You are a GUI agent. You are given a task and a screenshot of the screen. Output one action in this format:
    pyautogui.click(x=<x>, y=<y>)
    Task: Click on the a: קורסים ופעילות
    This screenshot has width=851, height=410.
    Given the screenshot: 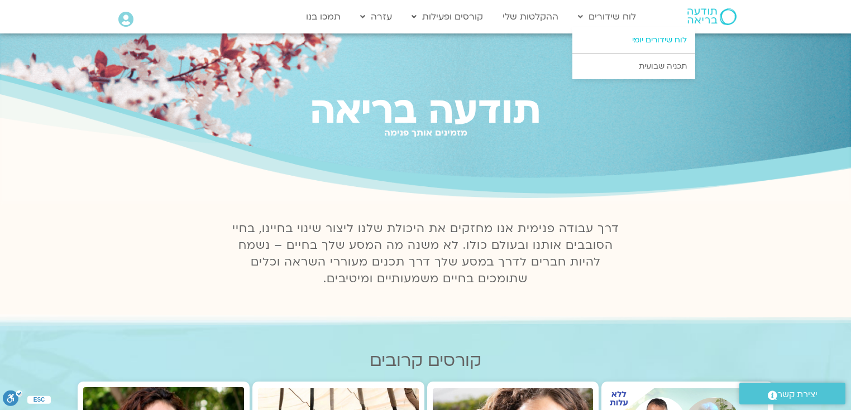 What is the action you would take?
    pyautogui.click(x=447, y=17)
    